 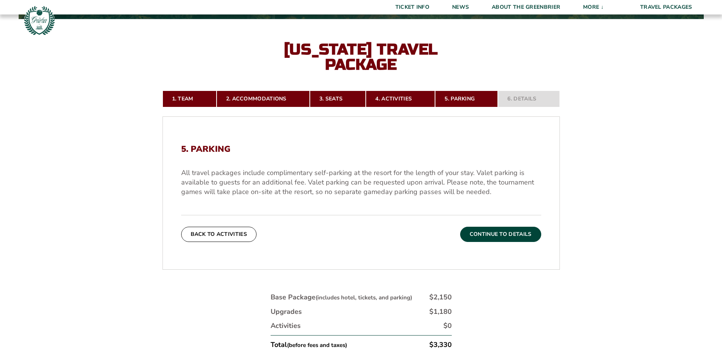 I want to click on div: Total, so click(x=309, y=345).